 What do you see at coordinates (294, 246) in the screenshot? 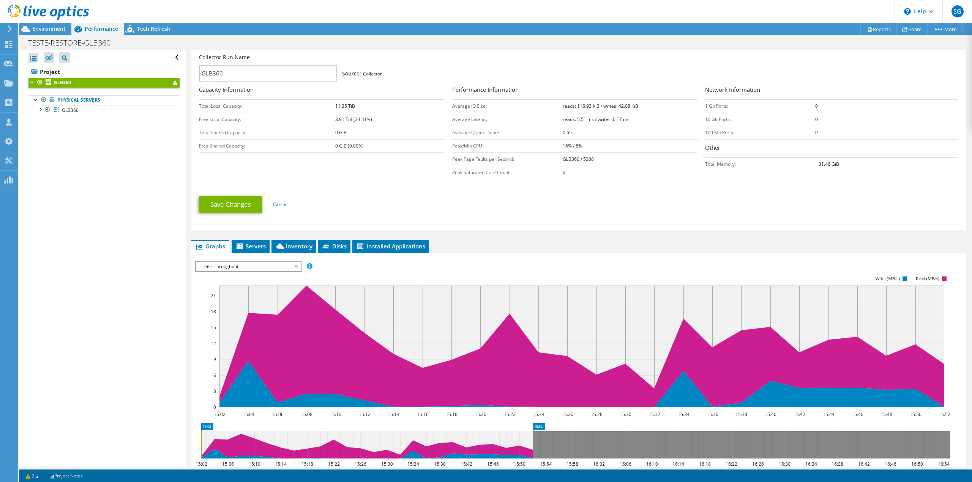
I see `span: Inventory` at bounding box center [294, 246].